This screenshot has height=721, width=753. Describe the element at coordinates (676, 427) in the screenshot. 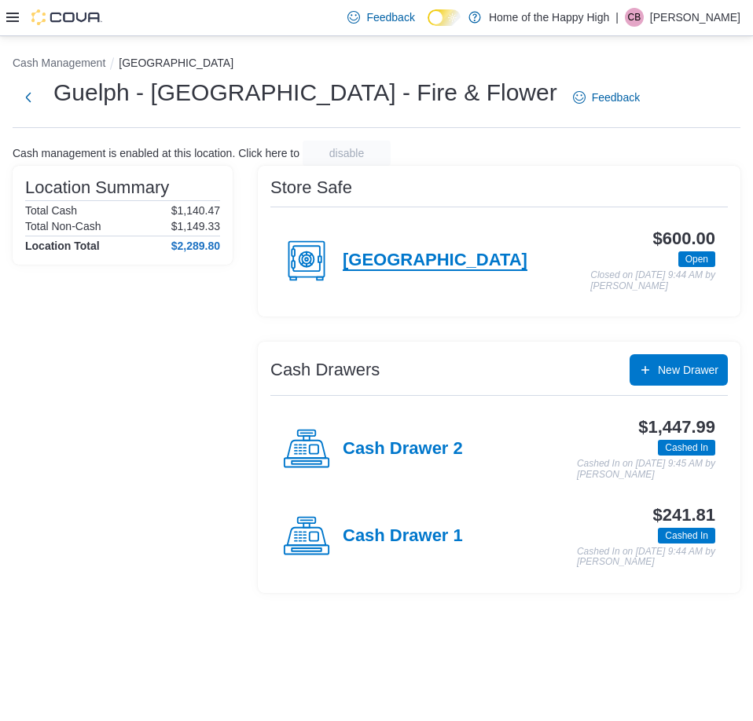

I see `h3: $1,447.99` at that location.